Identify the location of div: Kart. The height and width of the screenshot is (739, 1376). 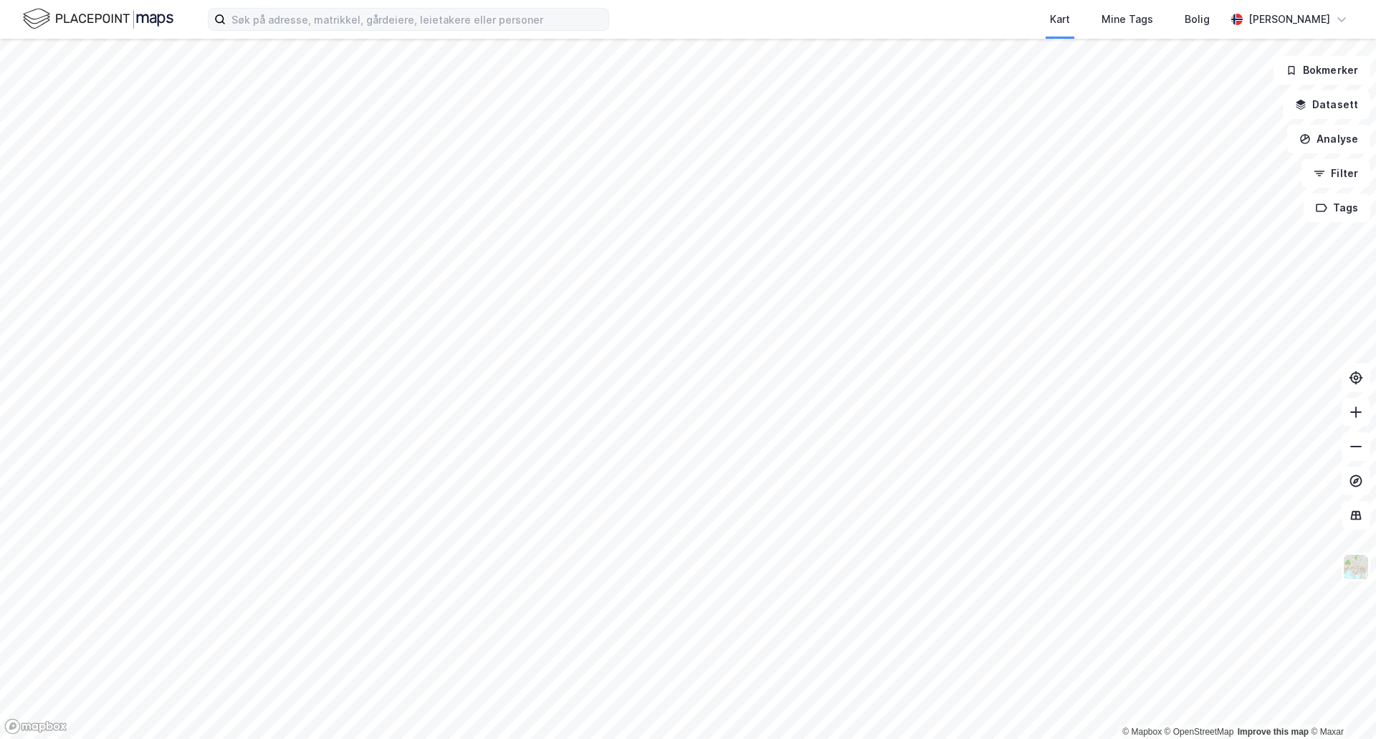
(1060, 19).